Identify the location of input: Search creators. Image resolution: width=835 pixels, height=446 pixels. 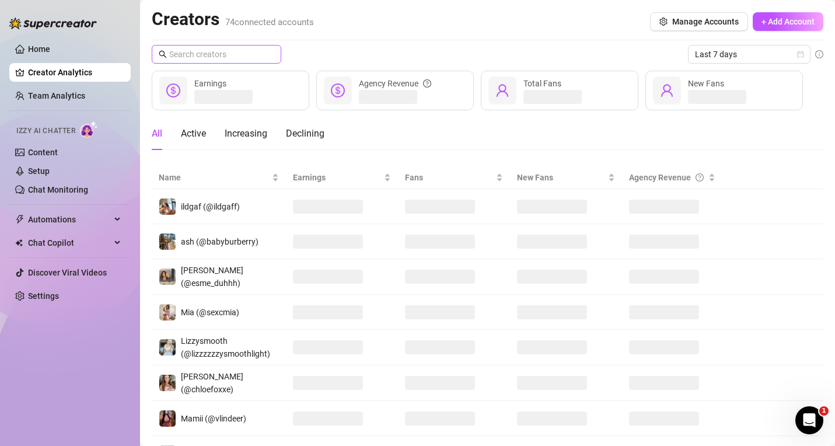
(217, 54).